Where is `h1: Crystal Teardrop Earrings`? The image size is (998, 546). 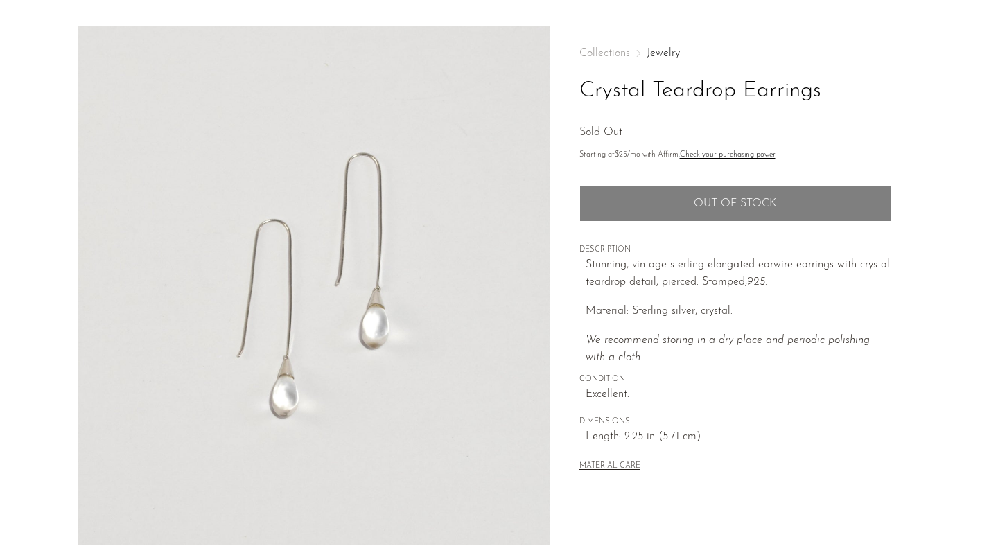
h1: Crystal Teardrop Earrings is located at coordinates (735, 91).